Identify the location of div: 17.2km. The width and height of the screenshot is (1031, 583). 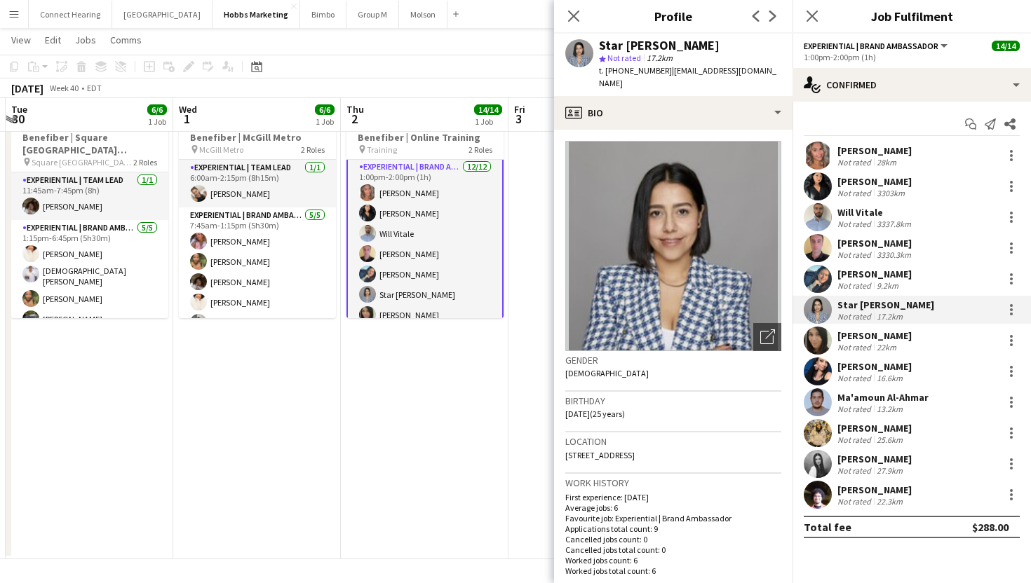
(889, 316).